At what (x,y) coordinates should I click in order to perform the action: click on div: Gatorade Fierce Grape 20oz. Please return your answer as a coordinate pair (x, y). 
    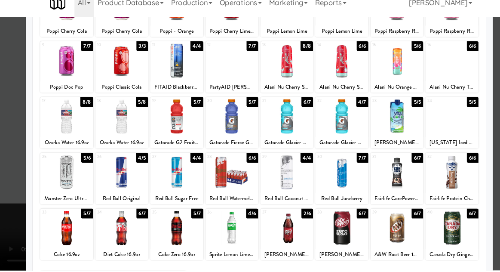
    Looking at the image, I should click on (223, 149).